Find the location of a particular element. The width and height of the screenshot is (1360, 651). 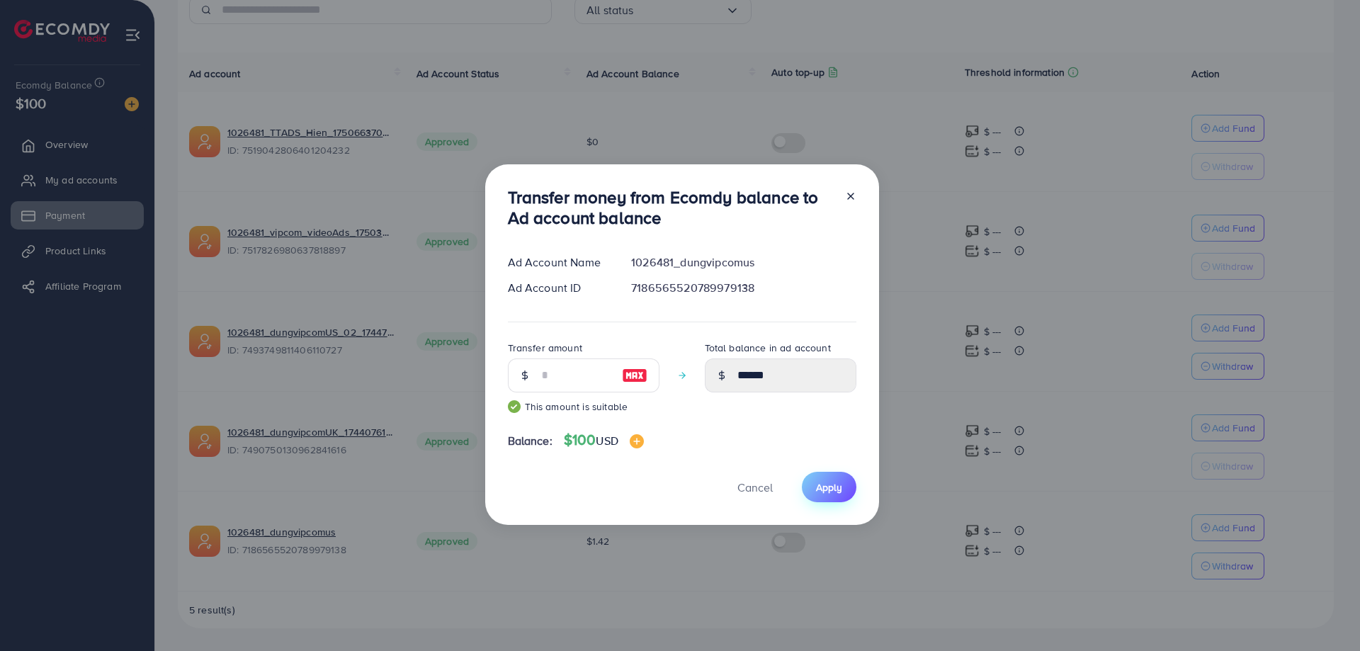

label: Transfer amount is located at coordinates (545, 348).